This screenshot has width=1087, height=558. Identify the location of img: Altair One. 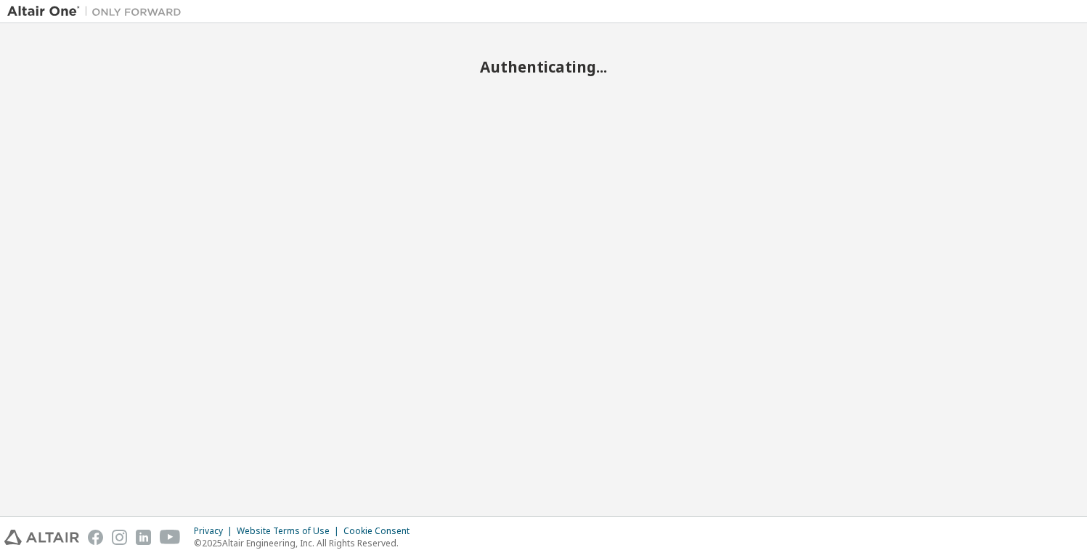
(98, 12).